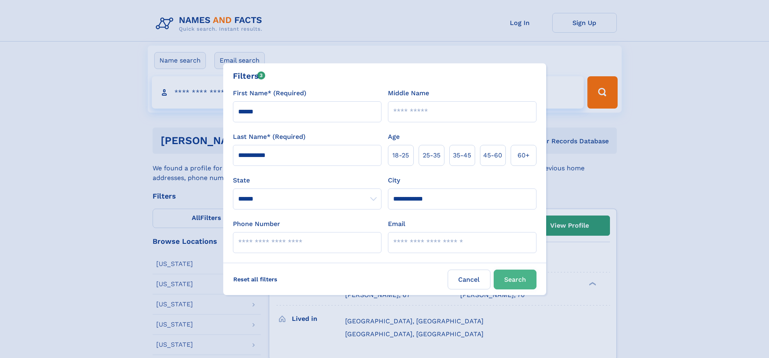 Image resolution: width=769 pixels, height=358 pixels. What do you see at coordinates (515, 279) in the screenshot?
I see `button: Search` at bounding box center [515, 279].